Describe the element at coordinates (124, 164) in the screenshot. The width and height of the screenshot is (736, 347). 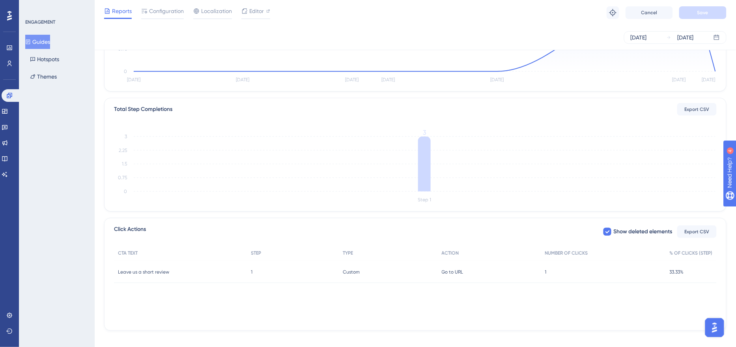
I see `tspan: 1.5` at that location.